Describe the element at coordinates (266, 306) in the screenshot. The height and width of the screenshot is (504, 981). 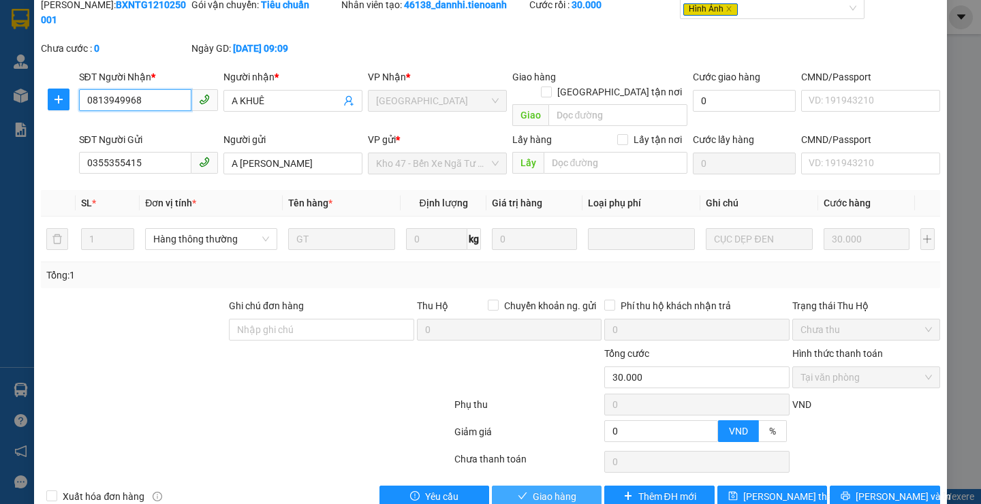
I see `label: Ghi chú đơn hàng` at that location.